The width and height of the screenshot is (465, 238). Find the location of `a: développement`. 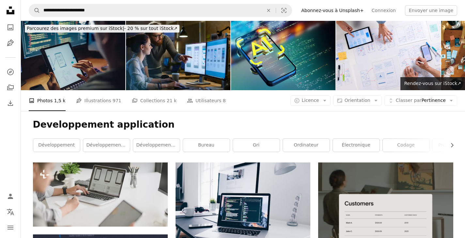

a: développement is located at coordinates (56, 145).